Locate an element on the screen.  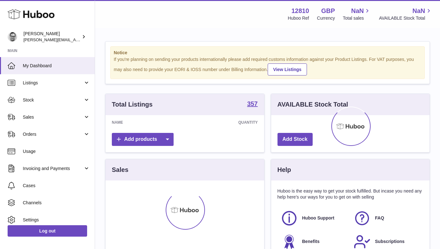
th: Quantity is located at coordinates (218, 122).